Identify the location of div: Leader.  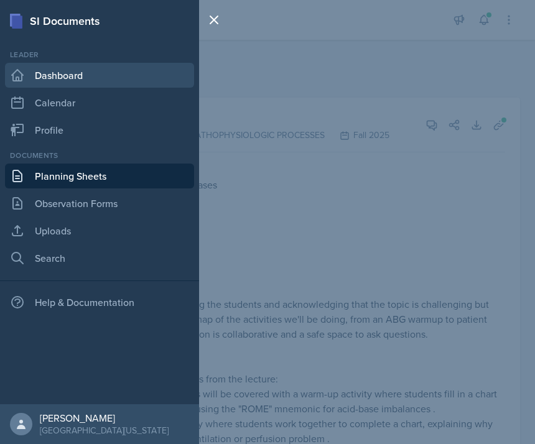
(99, 55).